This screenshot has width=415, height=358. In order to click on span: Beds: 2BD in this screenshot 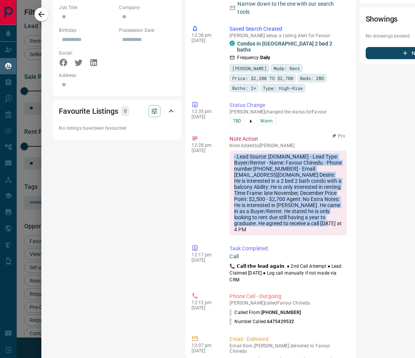, I will do `click(312, 78)`.